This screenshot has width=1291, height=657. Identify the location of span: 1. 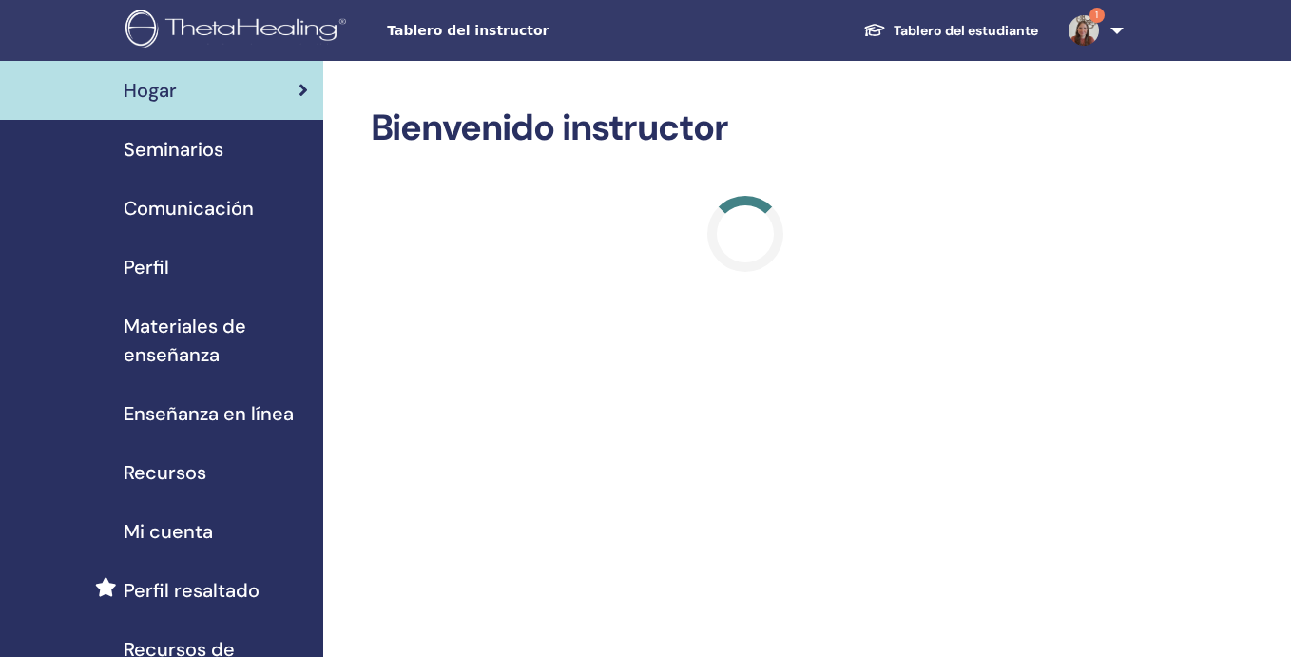
(1097, 15).